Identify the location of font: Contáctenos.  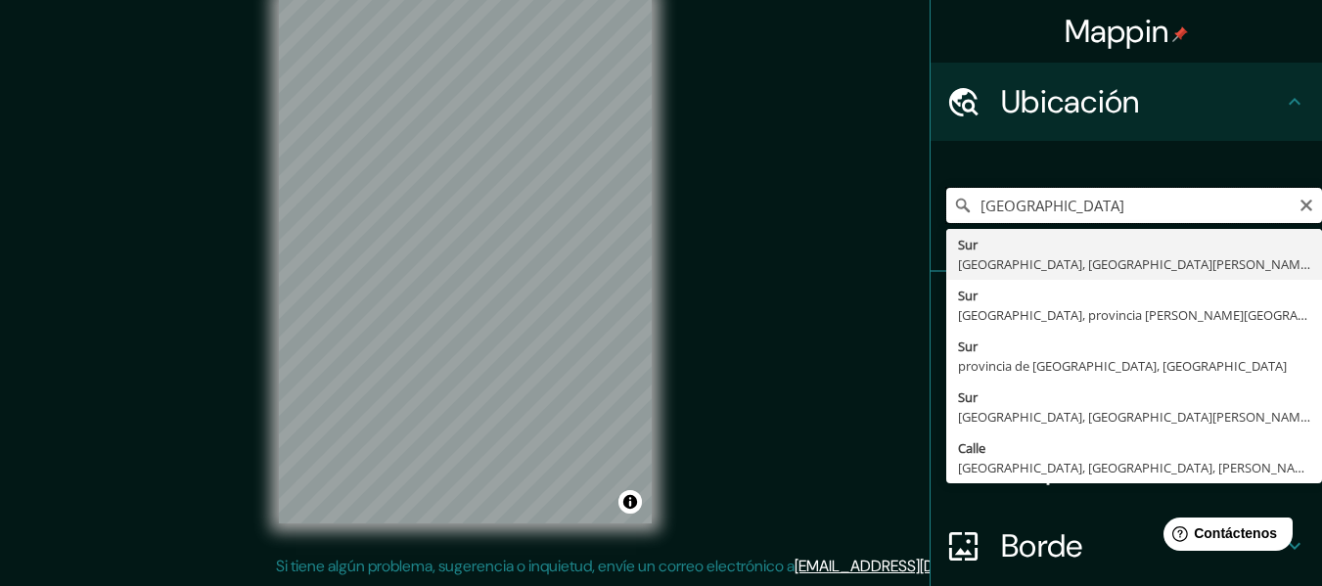
(87, 23).